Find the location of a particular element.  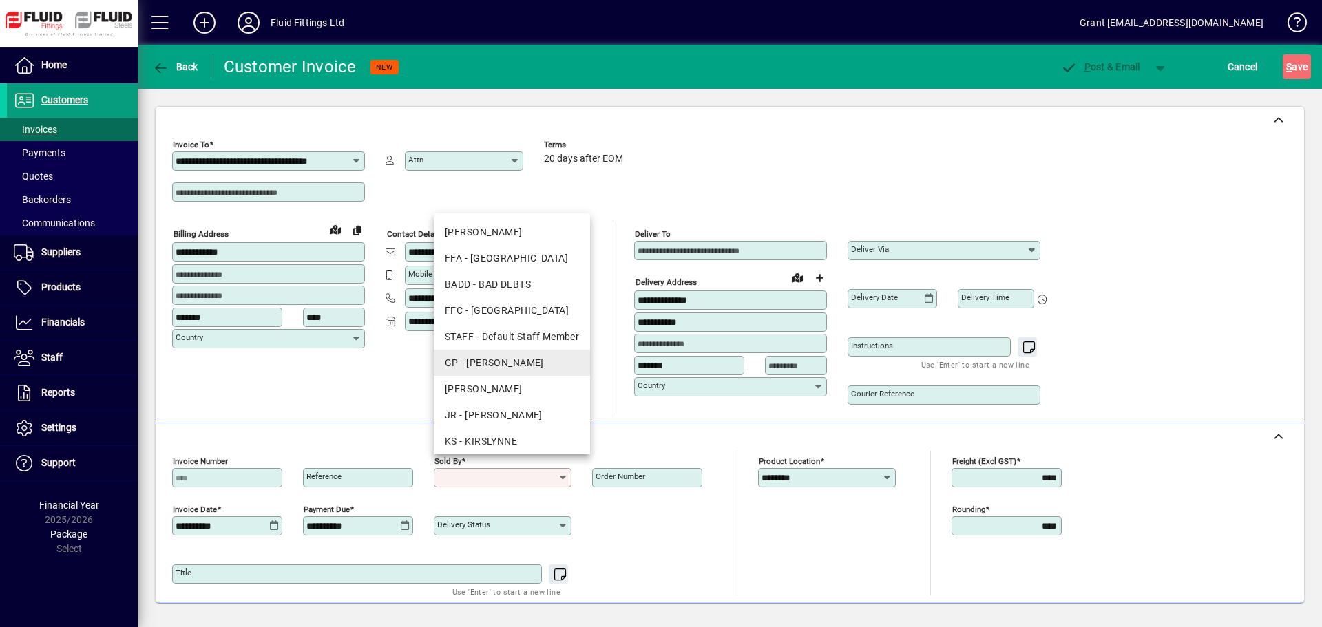

mat-label: Invoice number is located at coordinates (200, 461).